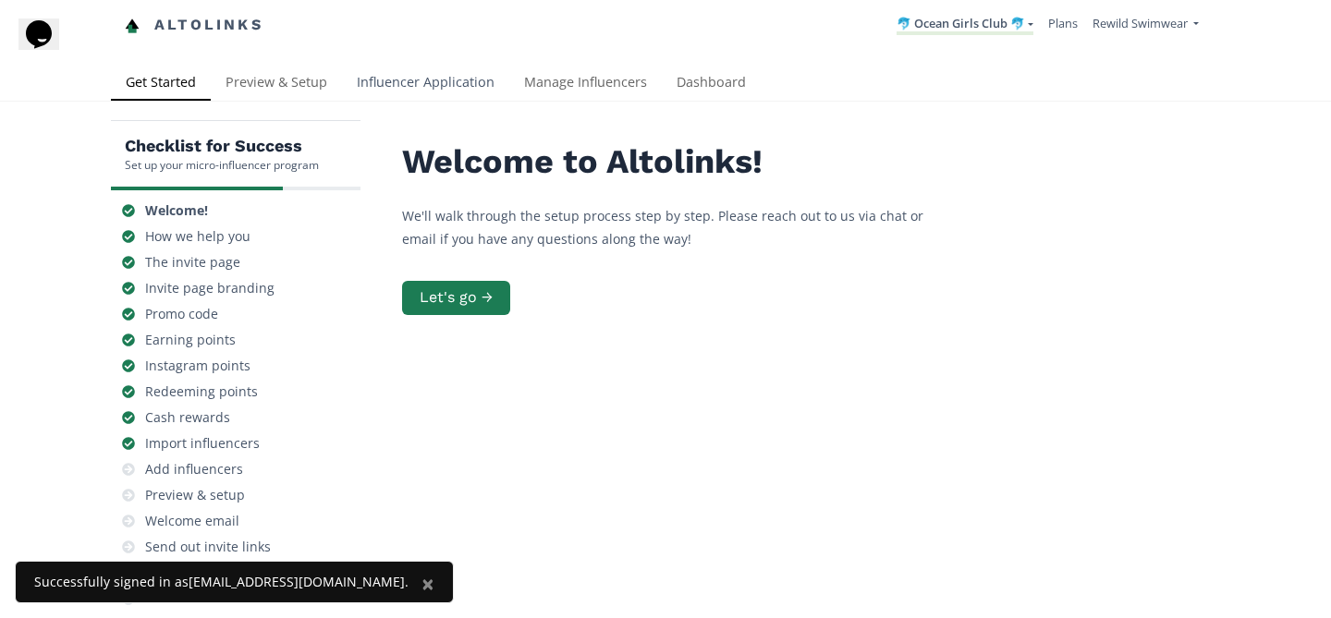 The image size is (1331, 618). I want to click on button: Let's go →, so click(456, 298).